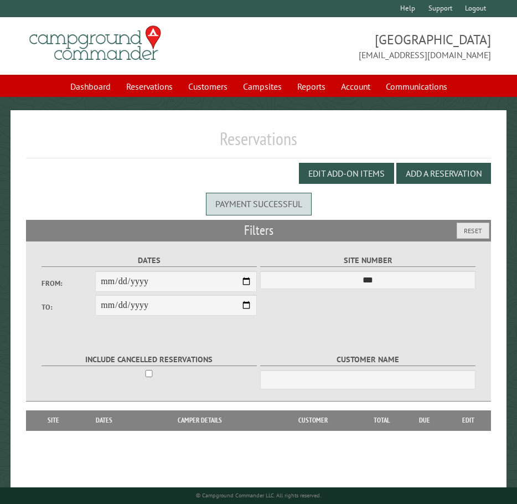 The width and height of the screenshot is (517, 504). I want to click on label: Dates, so click(149, 260).